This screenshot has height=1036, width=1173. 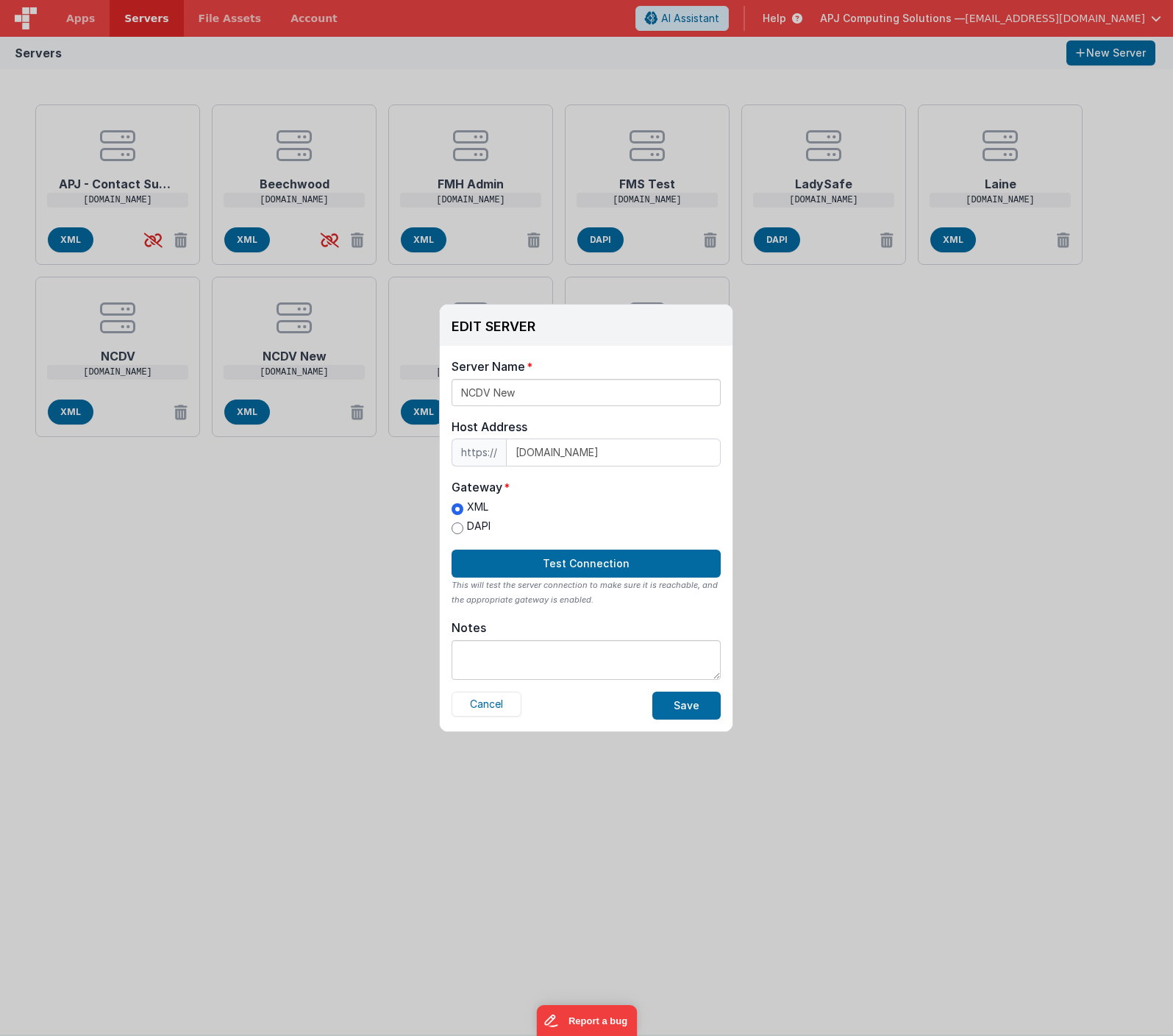 I want to click on input: DAPI, so click(x=458, y=528).